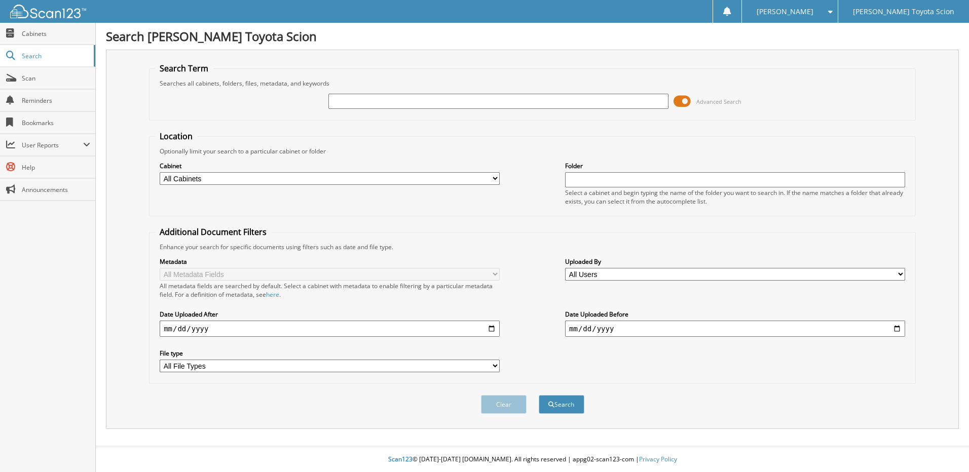  Describe the element at coordinates (944, 448) in the screenshot. I see `div: Chat Widget` at that location.